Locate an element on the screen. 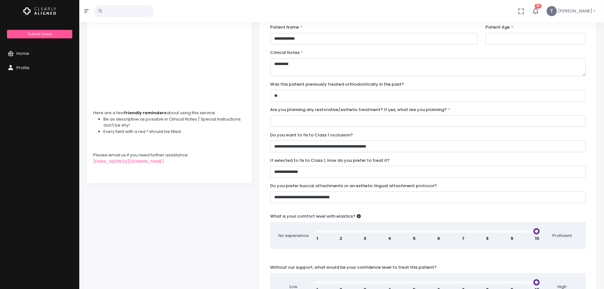 The width and height of the screenshot is (604, 289). span: No experience is located at coordinates (294, 236).